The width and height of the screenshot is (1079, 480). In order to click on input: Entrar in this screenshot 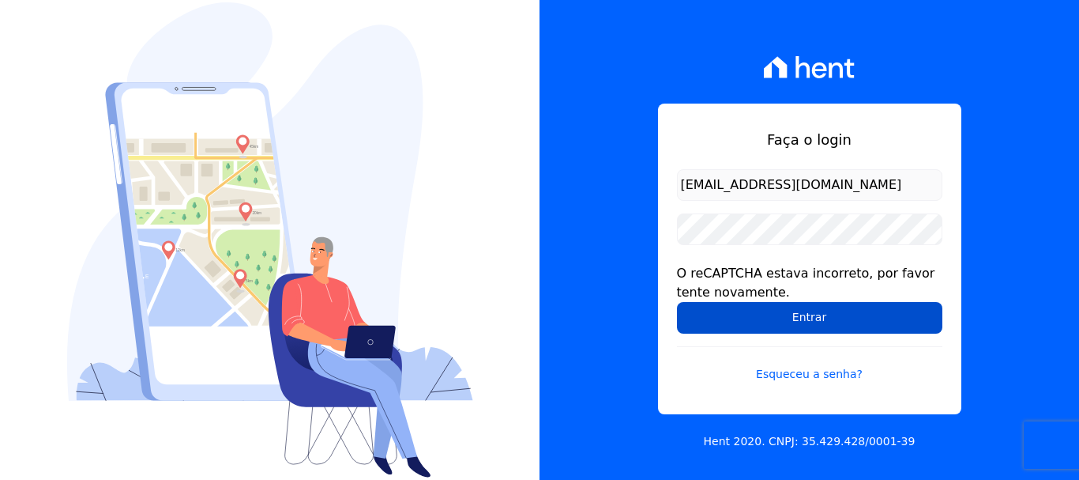, I will do `click(810, 318)`.